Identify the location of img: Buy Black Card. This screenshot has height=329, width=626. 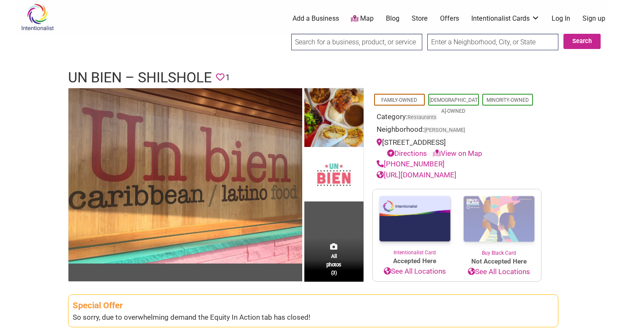
(499, 219).